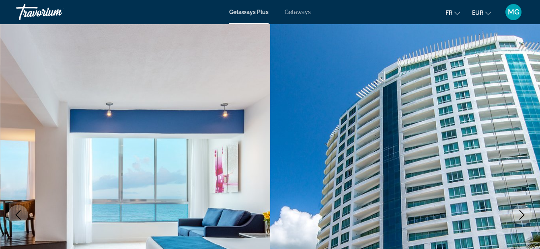 The width and height of the screenshot is (540, 249). Describe the element at coordinates (513, 12) in the screenshot. I see `span: MG` at that location.